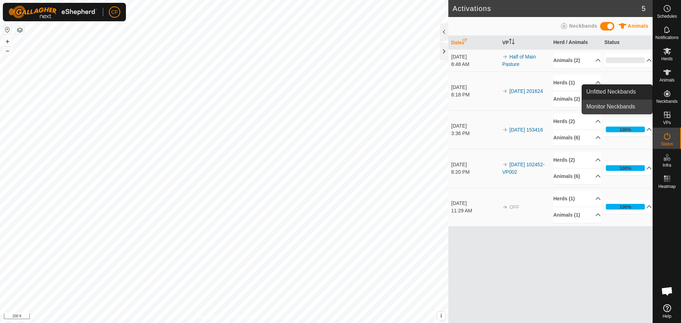 This screenshot has width=681, height=323. What do you see at coordinates (617, 107) in the screenshot?
I see `a: Monitor Neckbands` at bounding box center [617, 107].